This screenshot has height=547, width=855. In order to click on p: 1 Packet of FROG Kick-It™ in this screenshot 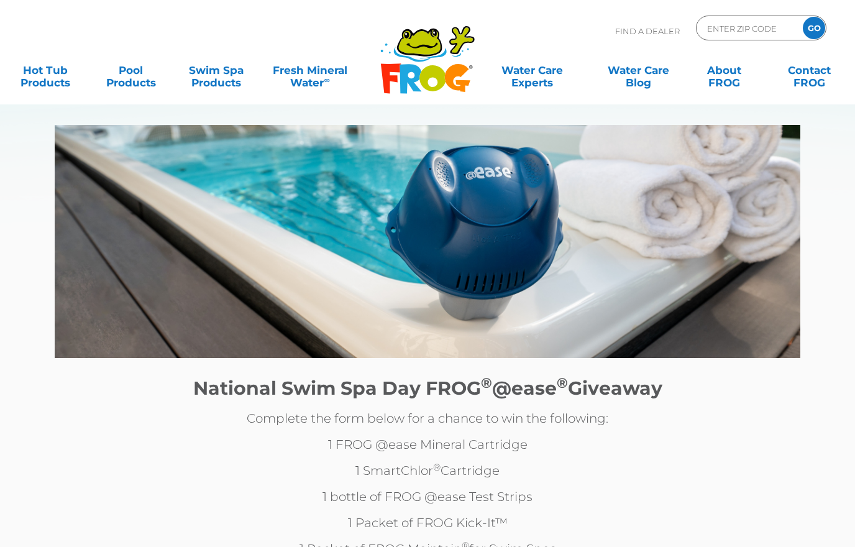, I will do `click(428, 523)`.